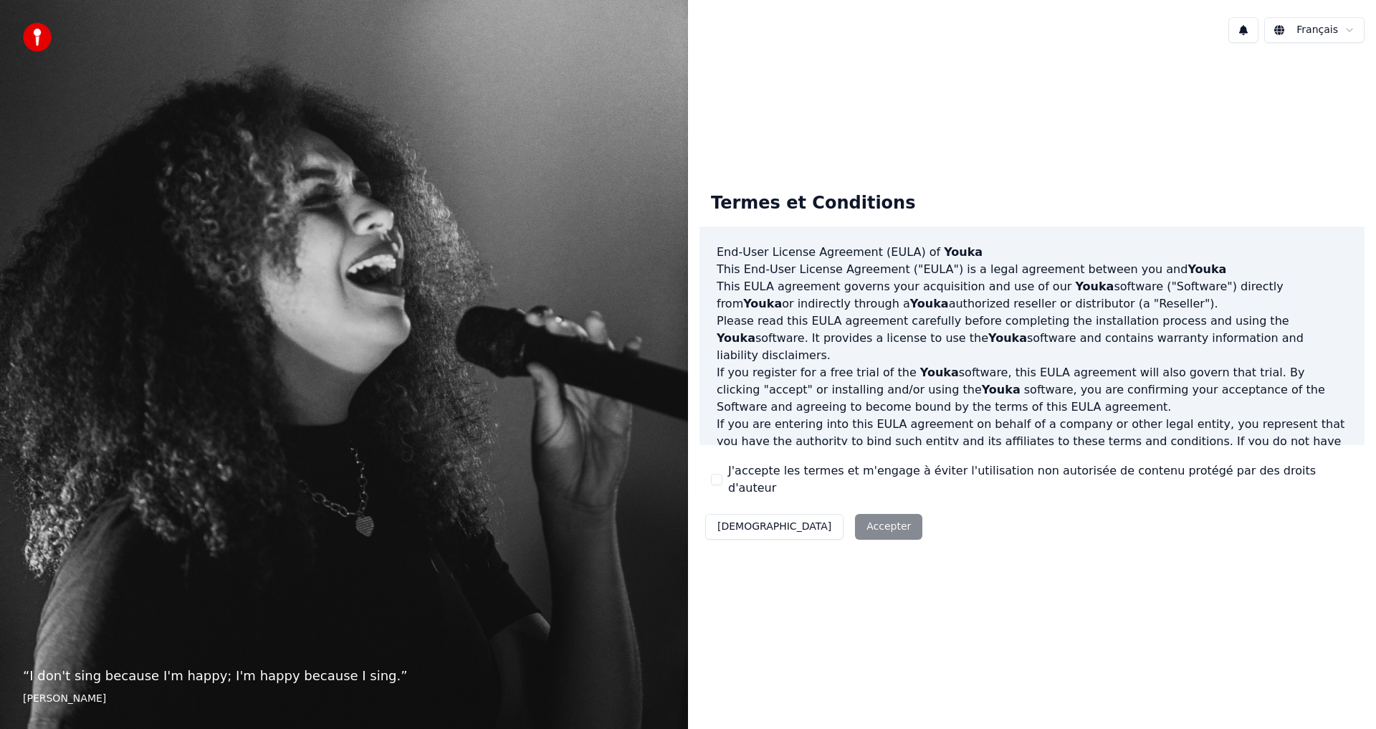 This screenshot has width=1376, height=729. What do you see at coordinates (1032, 295) in the screenshot?
I see `p: This EULA agreement governs your acquisition and use of our software ("Software") directly from o...` at bounding box center [1032, 295].